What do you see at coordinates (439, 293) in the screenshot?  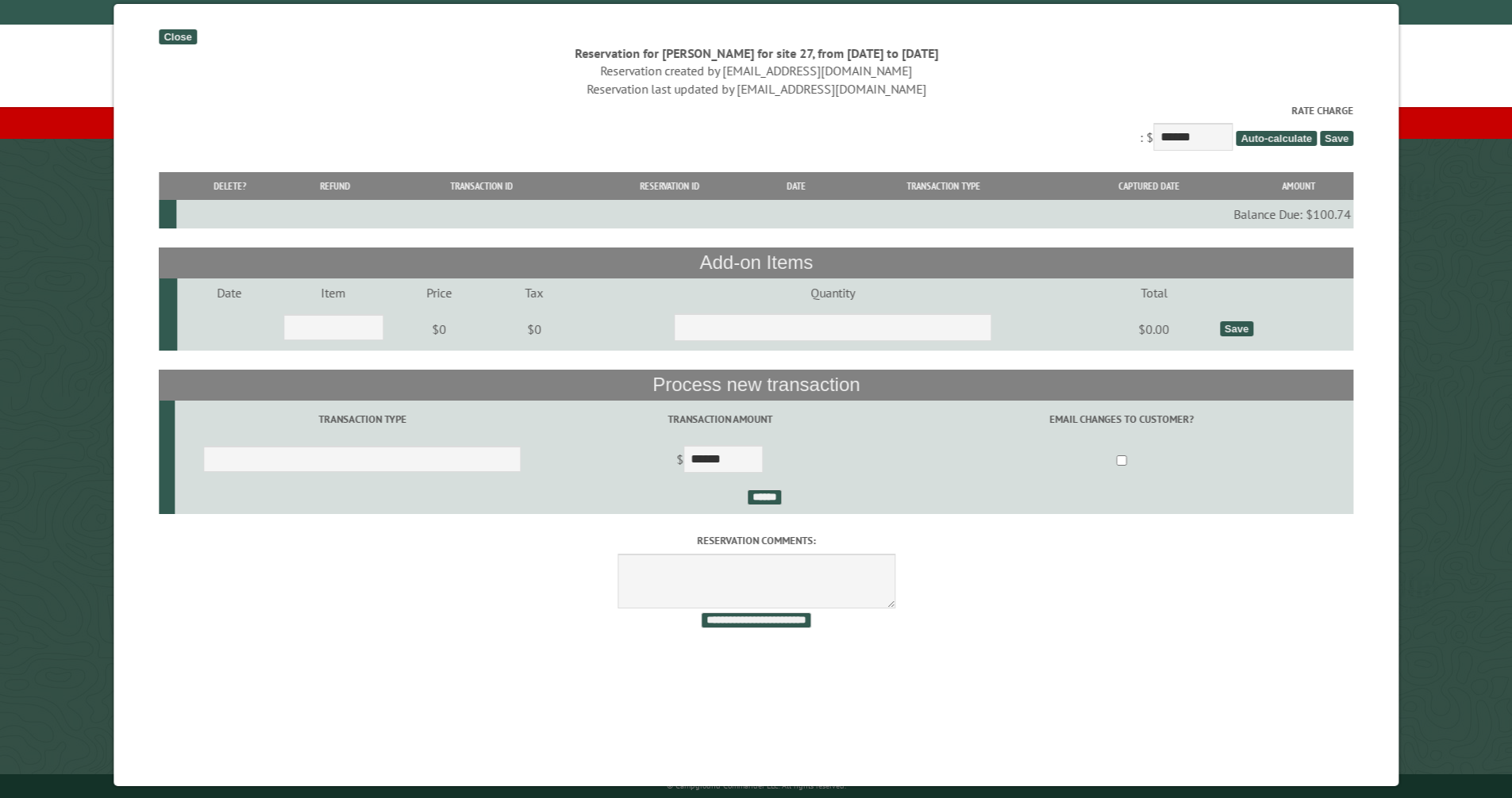 I see `td: Price` at bounding box center [439, 293].